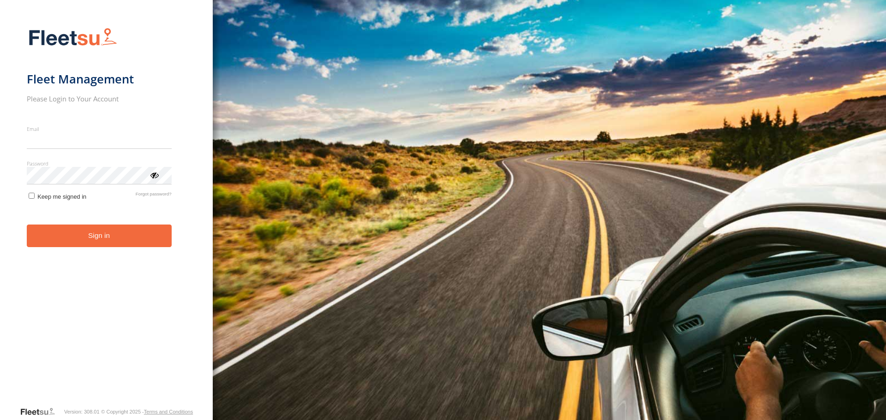  Describe the element at coordinates (154, 196) in the screenshot. I see `a: Forgot password?` at that location.